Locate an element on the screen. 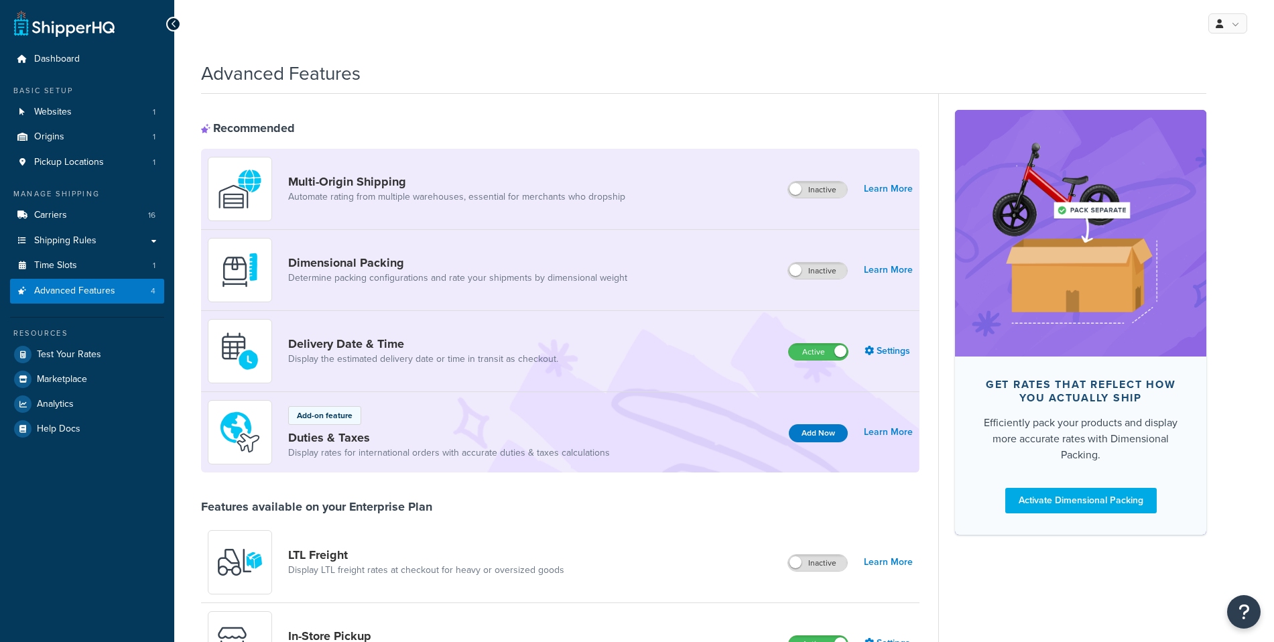 The image size is (1274, 642). li: Pickup Locations is located at coordinates (87, 162).